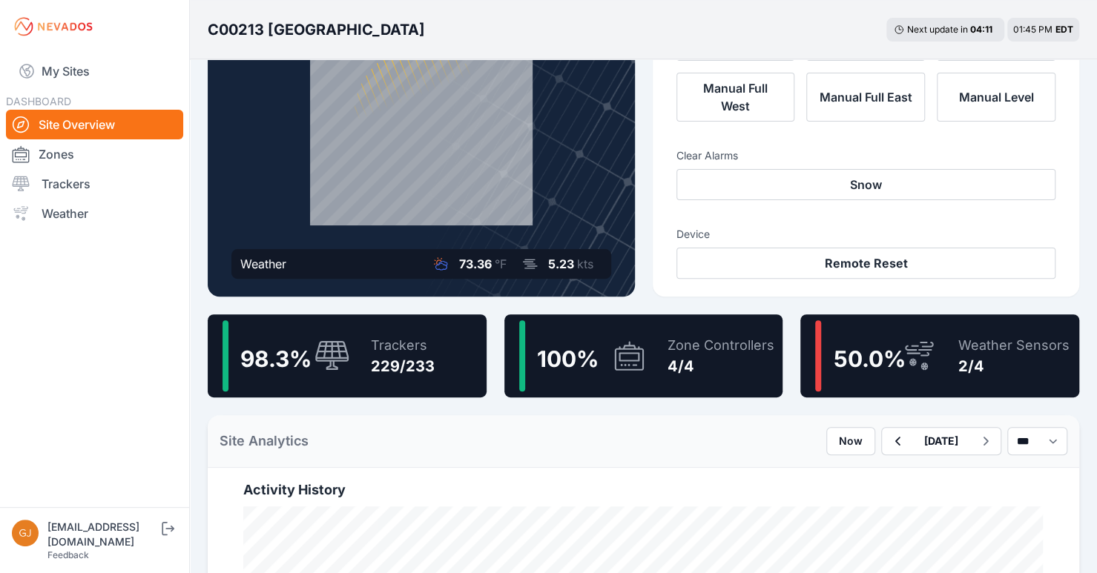  What do you see at coordinates (276, 359) in the screenshot?
I see `span: 98.3 %` at bounding box center [276, 359].